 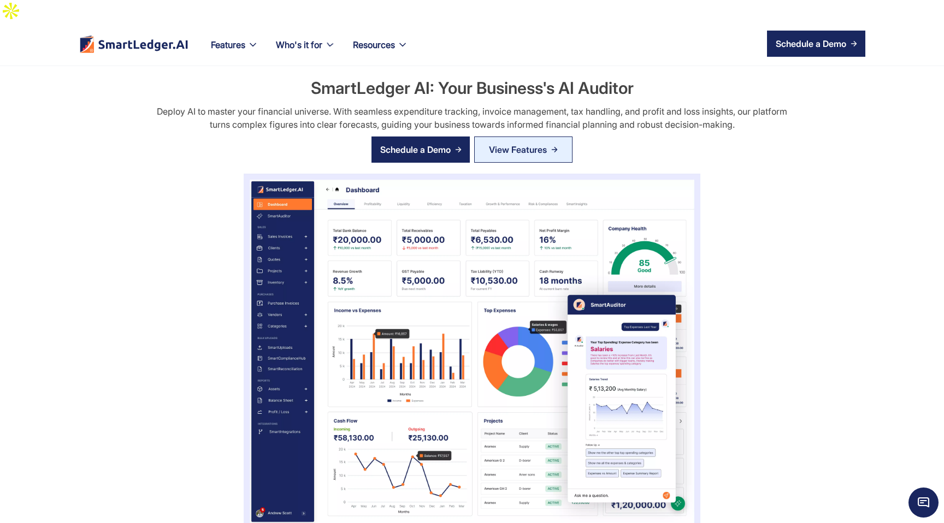 I want to click on em: Back, so click(x=19, y=19).